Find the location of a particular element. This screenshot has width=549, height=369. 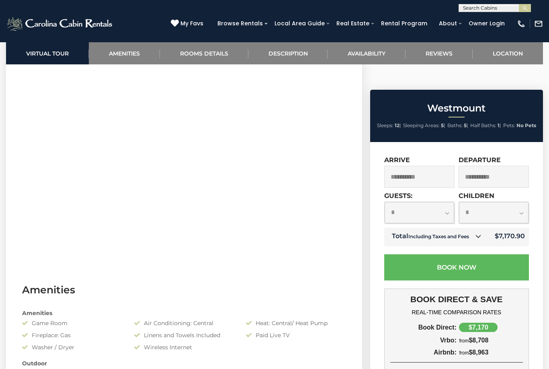

div: Air Conditioning: Central is located at coordinates (184, 323).